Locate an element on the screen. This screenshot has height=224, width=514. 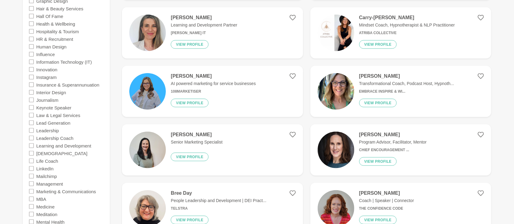
img: 7101958983b318f7cf5c80865373780b656322cd-1327x1434.jpg is located at coordinates (336, 150).